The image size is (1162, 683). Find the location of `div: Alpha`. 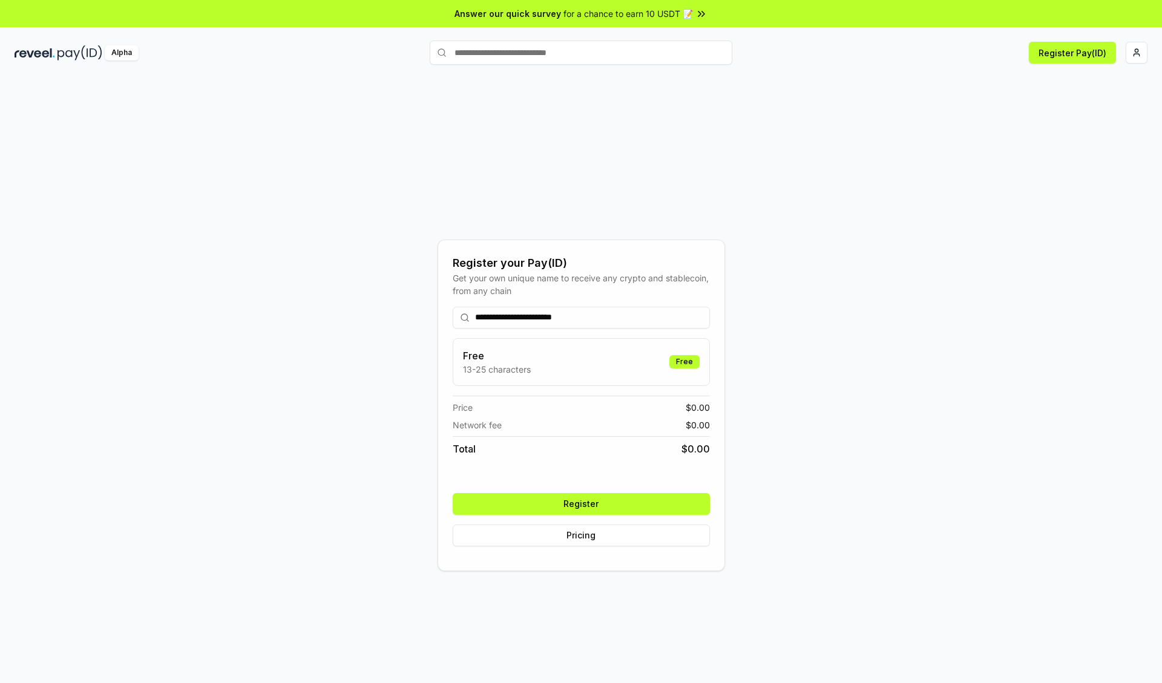

div: Alpha is located at coordinates (122, 53).